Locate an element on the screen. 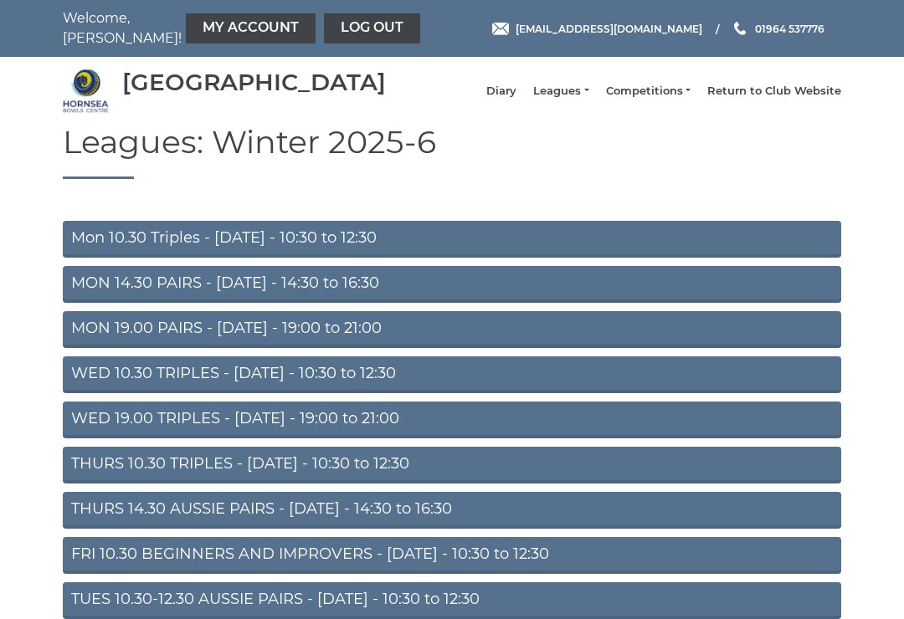 The image size is (904, 619). a: Diary is located at coordinates (501, 91).